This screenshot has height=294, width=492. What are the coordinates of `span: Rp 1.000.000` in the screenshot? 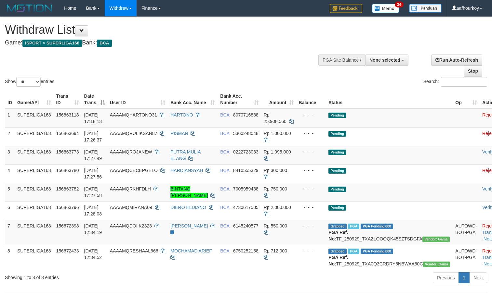 It's located at (277, 134).